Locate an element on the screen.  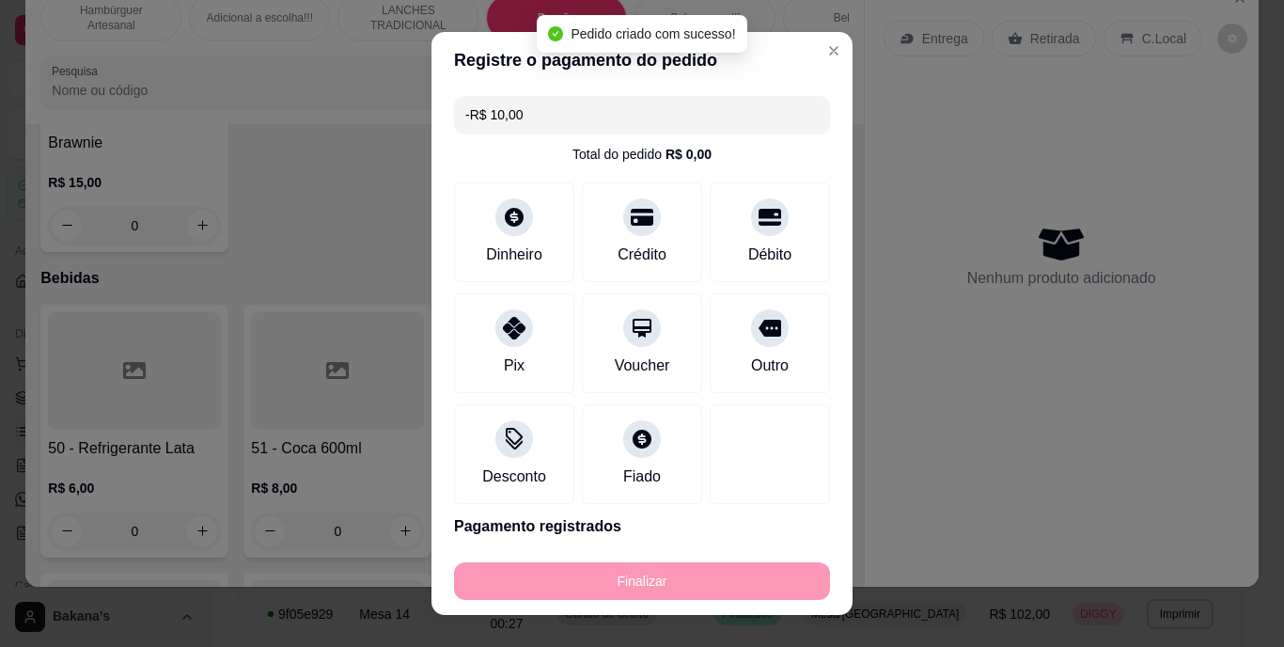
button: Close is located at coordinates (834, 51).